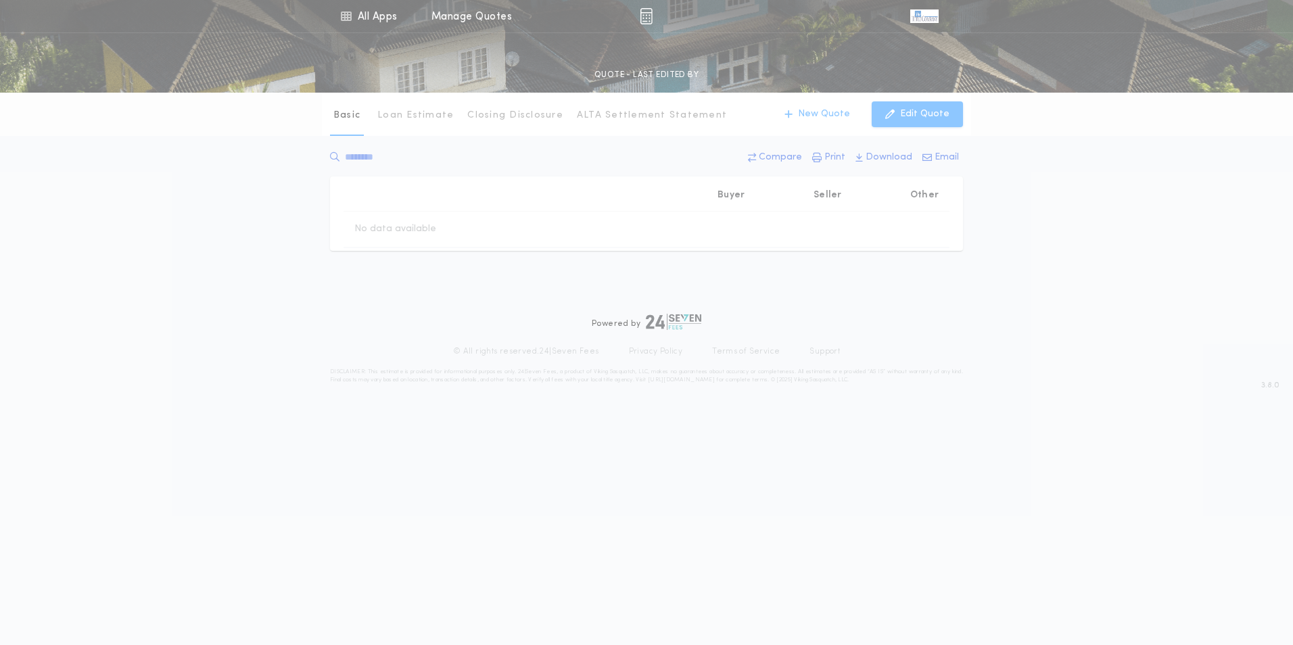 Image resolution: width=1293 pixels, height=645 pixels. Describe the element at coordinates (924, 195) in the screenshot. I see `p: Other` at that location.